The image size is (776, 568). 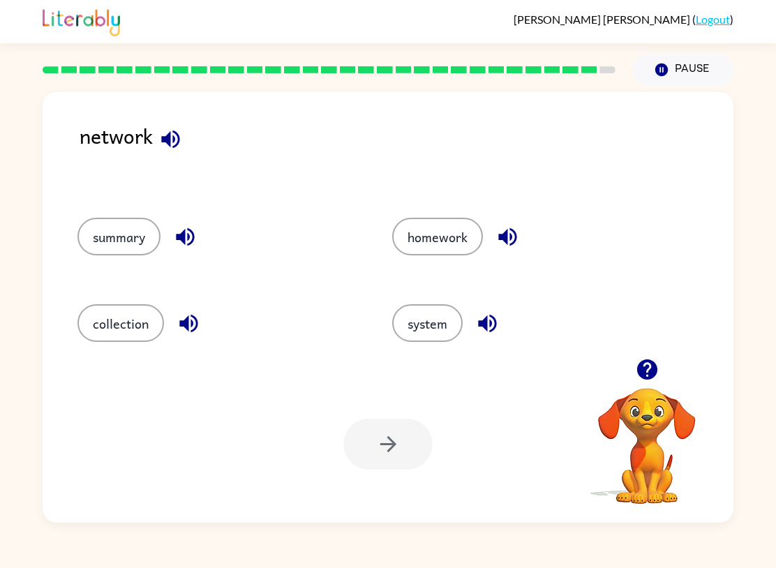 What do you see at coordinates (81, 21) in the screenshot?
I see `img: Literably` at bounding box center [81, 21].